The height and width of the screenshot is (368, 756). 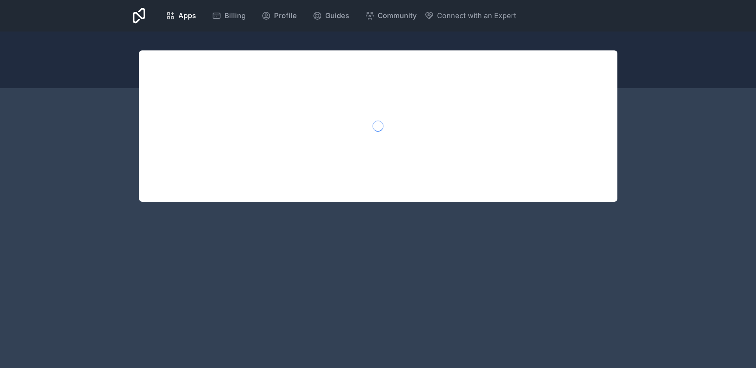 What do you see at coordinates (397, 16) in the screenshot?
I see `span: Community` at bounding box center [397, 16].